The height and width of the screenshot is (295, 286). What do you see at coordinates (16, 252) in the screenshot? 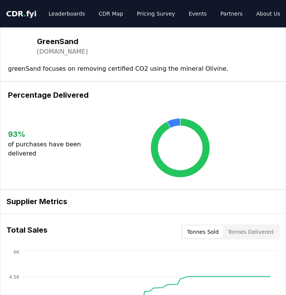
I see `tspan: 6K` at bounding box center [16, 252].